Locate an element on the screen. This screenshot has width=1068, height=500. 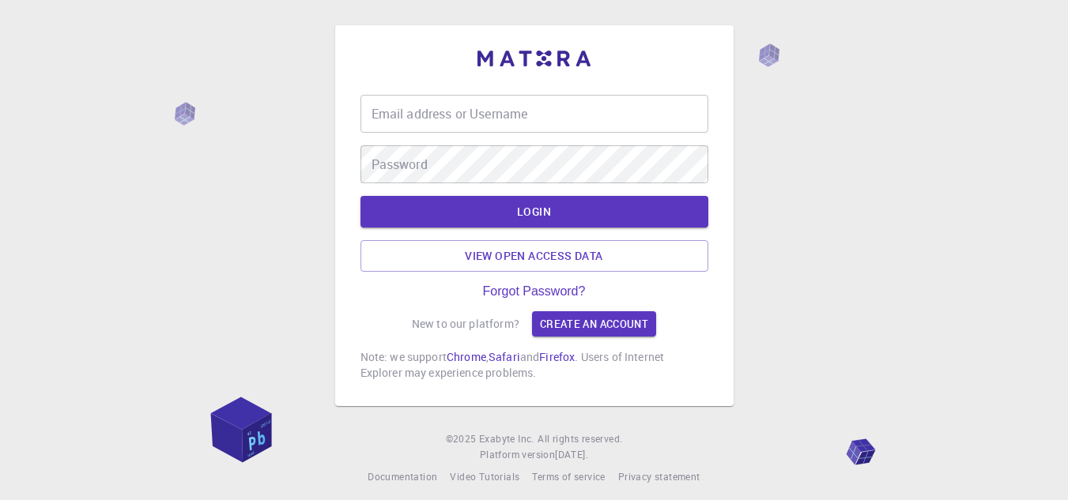
a: Video Tutorials is located at coordinates (484, 477).